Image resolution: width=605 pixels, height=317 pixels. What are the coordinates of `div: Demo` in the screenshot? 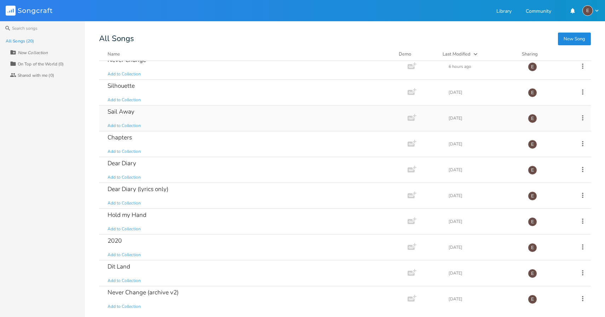 It's located at (416, 54).